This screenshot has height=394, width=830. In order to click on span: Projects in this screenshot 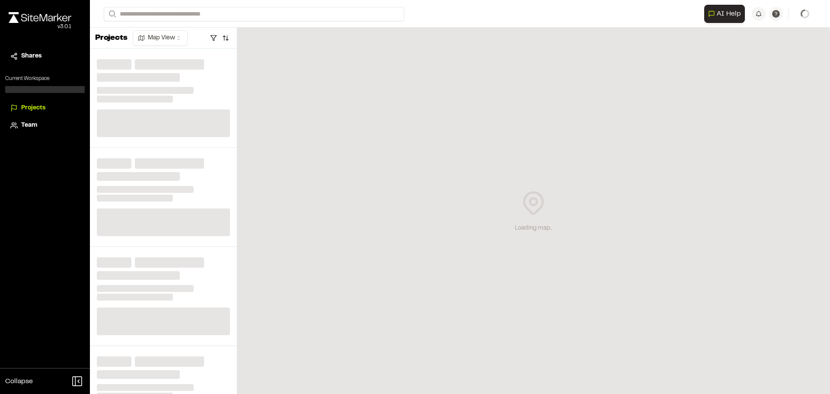, I will do `click(33, 108)`.